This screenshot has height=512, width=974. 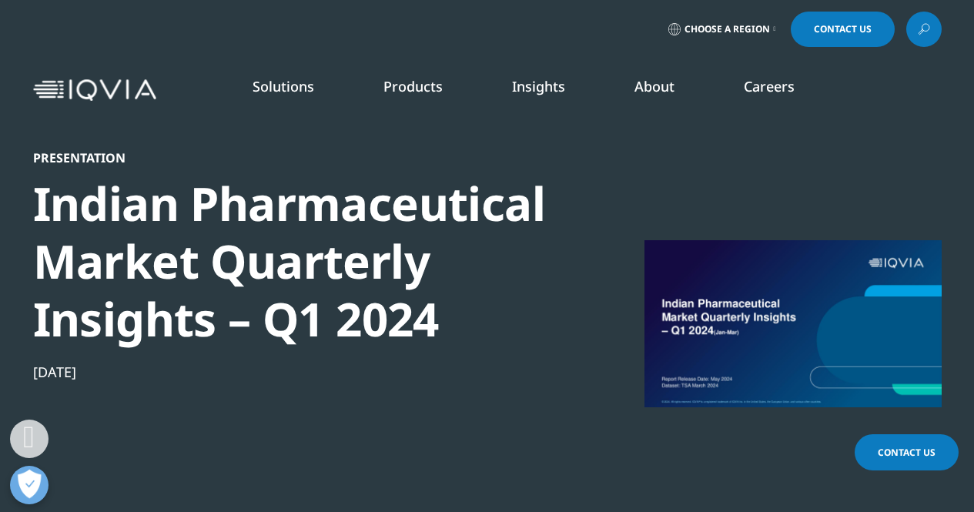 I want to click on div: Presentation, so click(x=297, y=158).